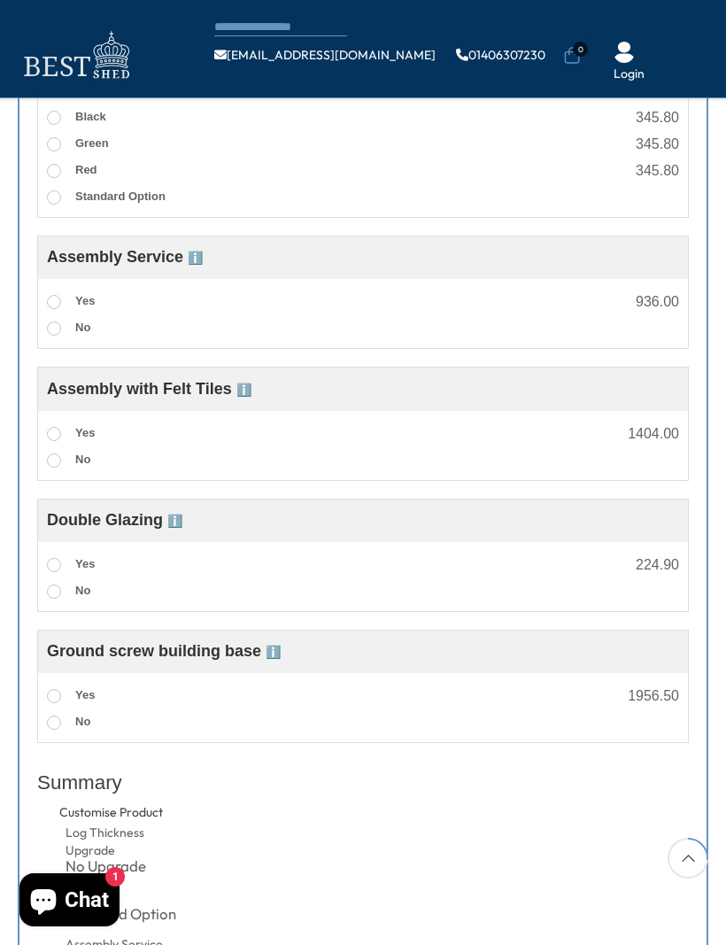 The image size is (726, 945). What do you see at coordinates (92, 143) in the screenshot?
I see `span: Green` at bounding box center [92, 143].